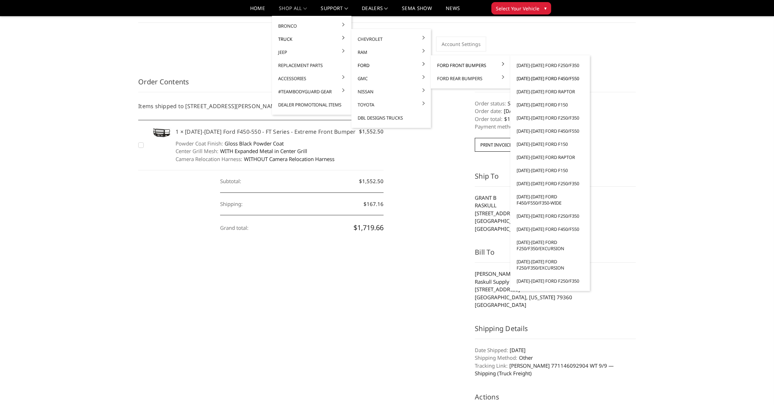  What do you see at coordinates (471, 78) in the screenshot?
I see `a: Ford Rear Bumpers` at bounding box center [471, 78].